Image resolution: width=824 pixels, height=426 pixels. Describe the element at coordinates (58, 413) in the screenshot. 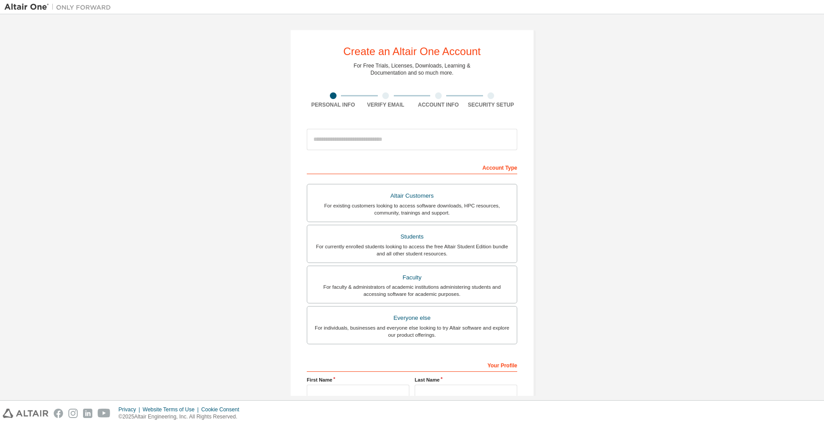

I see `img: facebook.svg` at that location.